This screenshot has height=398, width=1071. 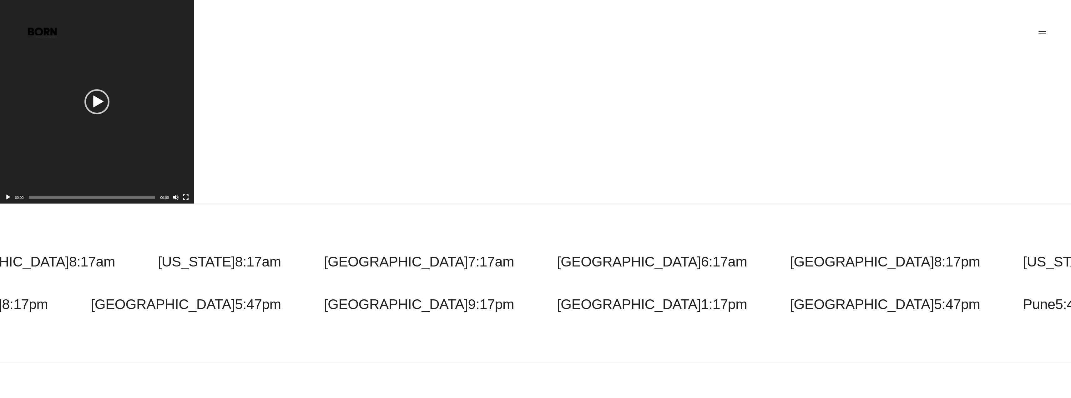 I want to click on div: Play, so click(x=97, y=102).